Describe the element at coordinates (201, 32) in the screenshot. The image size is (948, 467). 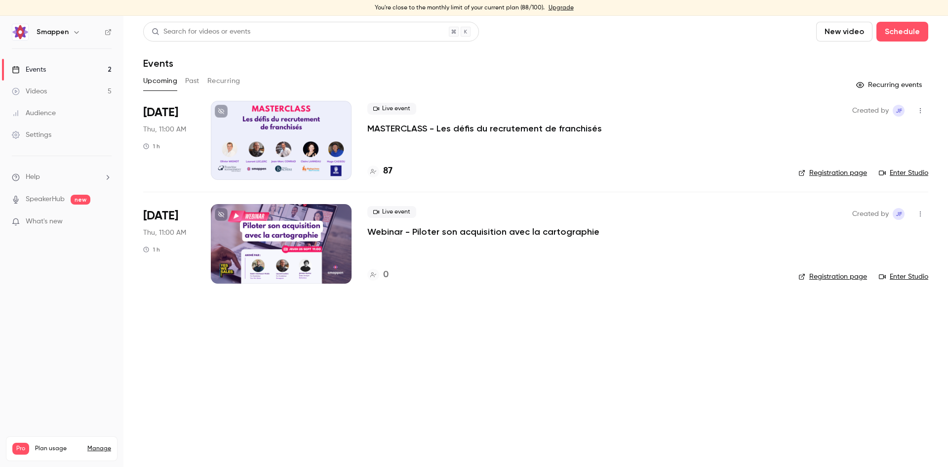
I see `div: Search for videos or events` at that location.